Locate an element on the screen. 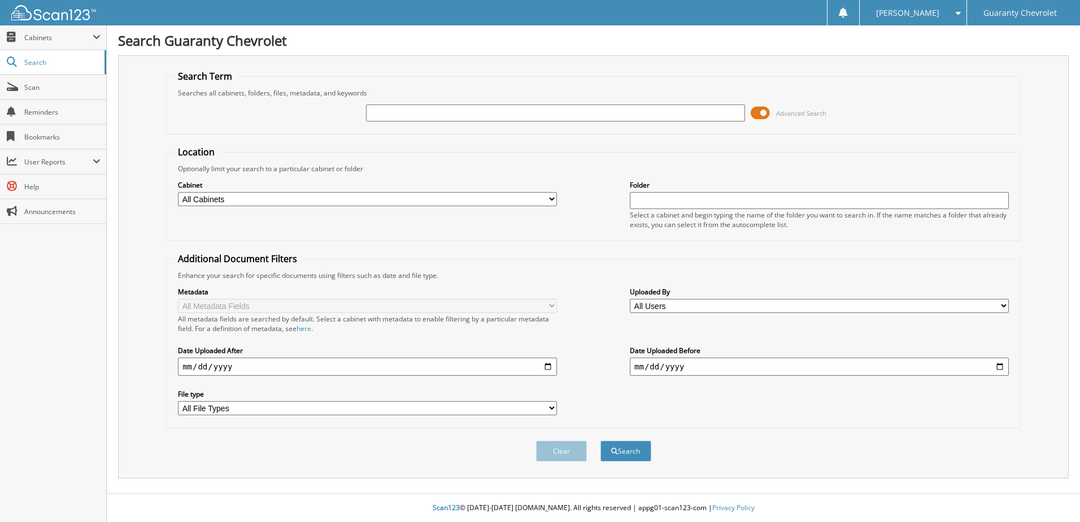  button: Clear is located at coordinates (562, 451).